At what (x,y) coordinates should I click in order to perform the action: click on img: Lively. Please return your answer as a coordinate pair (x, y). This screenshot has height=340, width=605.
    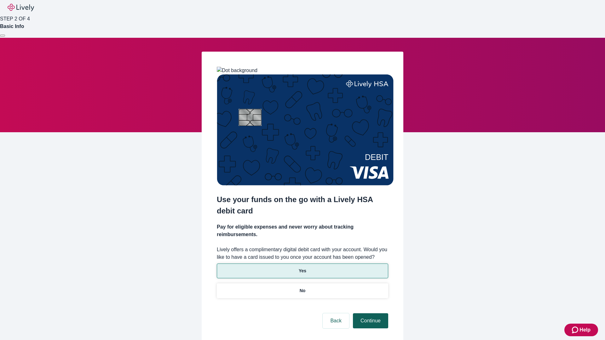
    Looking at the image, I should click on (21, 8).